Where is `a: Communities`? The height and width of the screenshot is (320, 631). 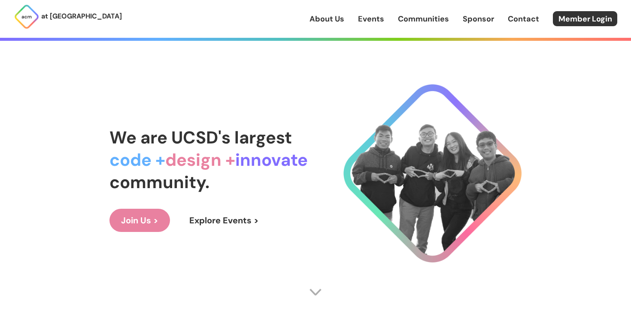
a: Communities is located at coordinates (423, 19).